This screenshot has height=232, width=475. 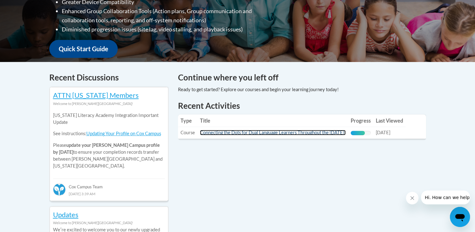 I want to click on img: Cox Campus Team, so click(x=59, y=189).